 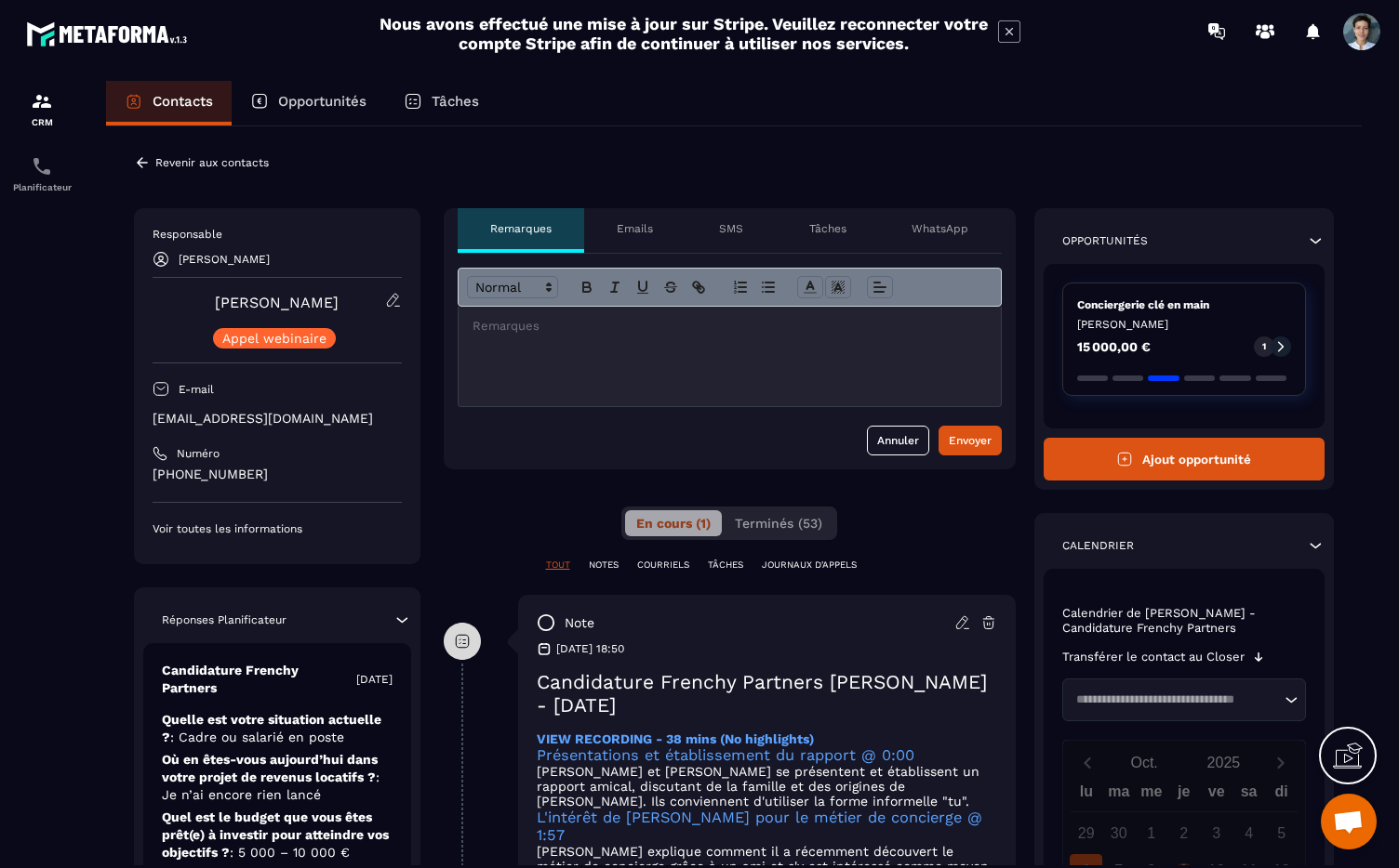 What do you see at coordinates (212, 163) in the screenshot?
I see `p: Revenir aux contacts` at bounding box center [212, 163].